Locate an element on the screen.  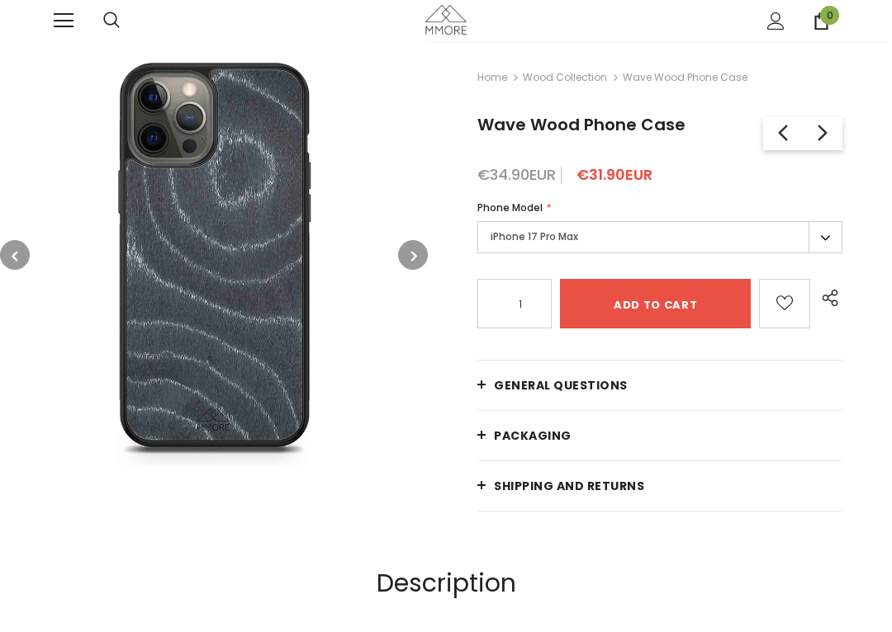
span: 0 is located at coordinates (829, 15).